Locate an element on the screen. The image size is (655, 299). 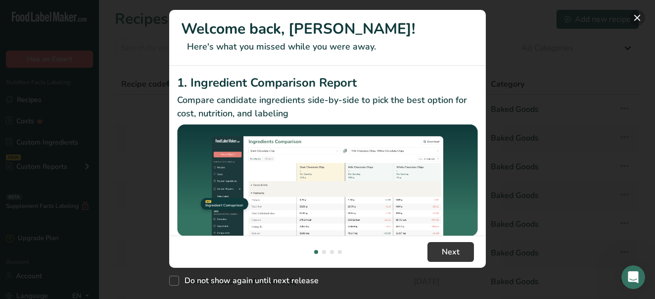
h2: 1. Ingredient Comparison Report is located at coordinates (328, 83).